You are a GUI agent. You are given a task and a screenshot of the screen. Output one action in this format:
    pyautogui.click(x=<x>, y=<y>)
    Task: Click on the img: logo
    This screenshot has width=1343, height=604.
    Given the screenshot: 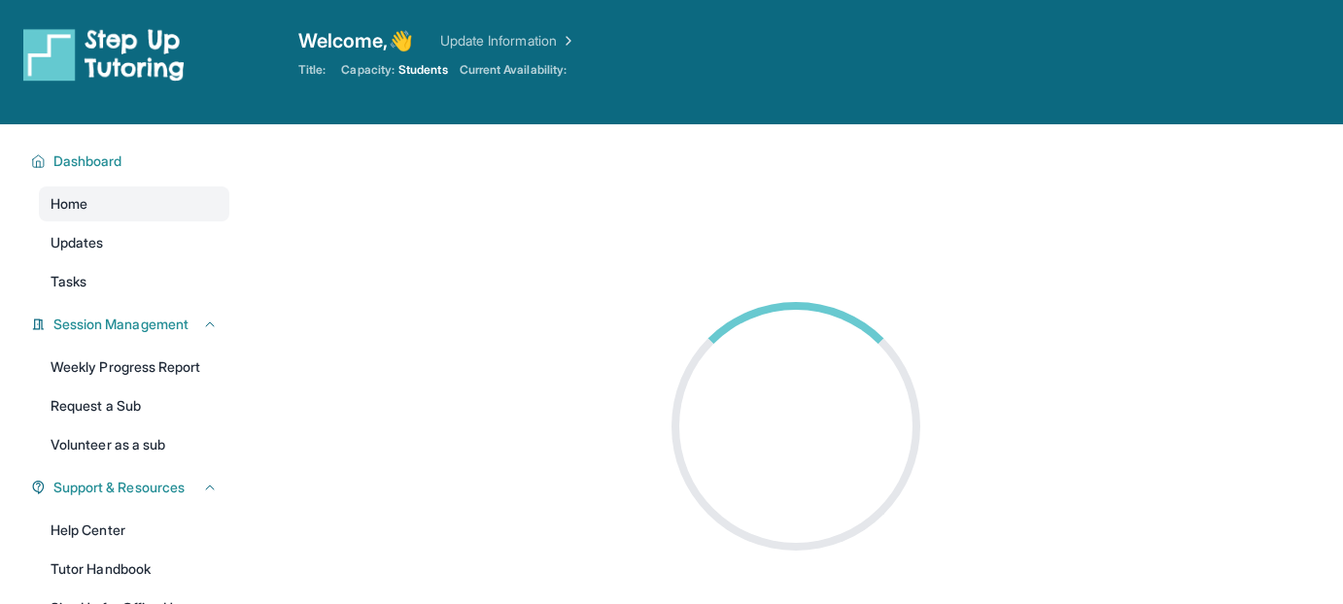 What is the action you would take?
    pyautogui.click(x=104, y=54)
    